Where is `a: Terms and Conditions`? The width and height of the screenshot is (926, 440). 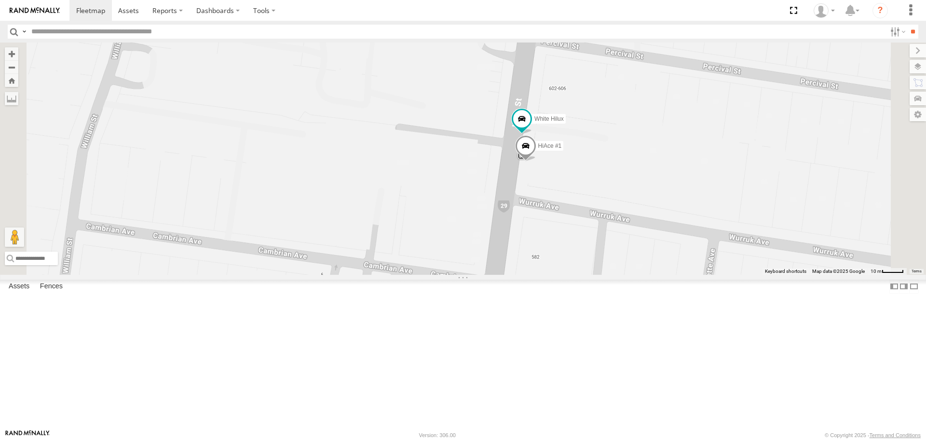
a: Terms and Conditions is located at coordinates (896, 435).